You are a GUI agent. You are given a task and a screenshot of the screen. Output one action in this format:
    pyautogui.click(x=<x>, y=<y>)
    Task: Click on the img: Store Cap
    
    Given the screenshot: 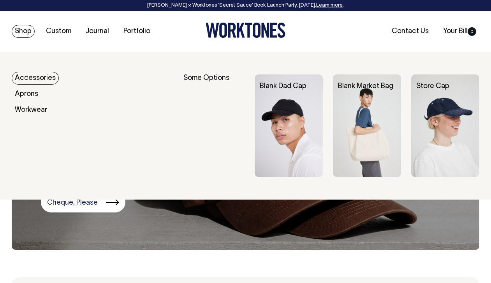 What is the action you would take?
    pyautogui.click(x=445, y=125)
    